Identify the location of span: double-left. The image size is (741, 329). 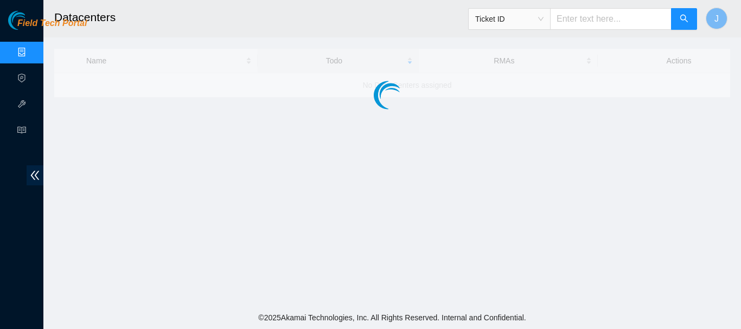
(35, 175).